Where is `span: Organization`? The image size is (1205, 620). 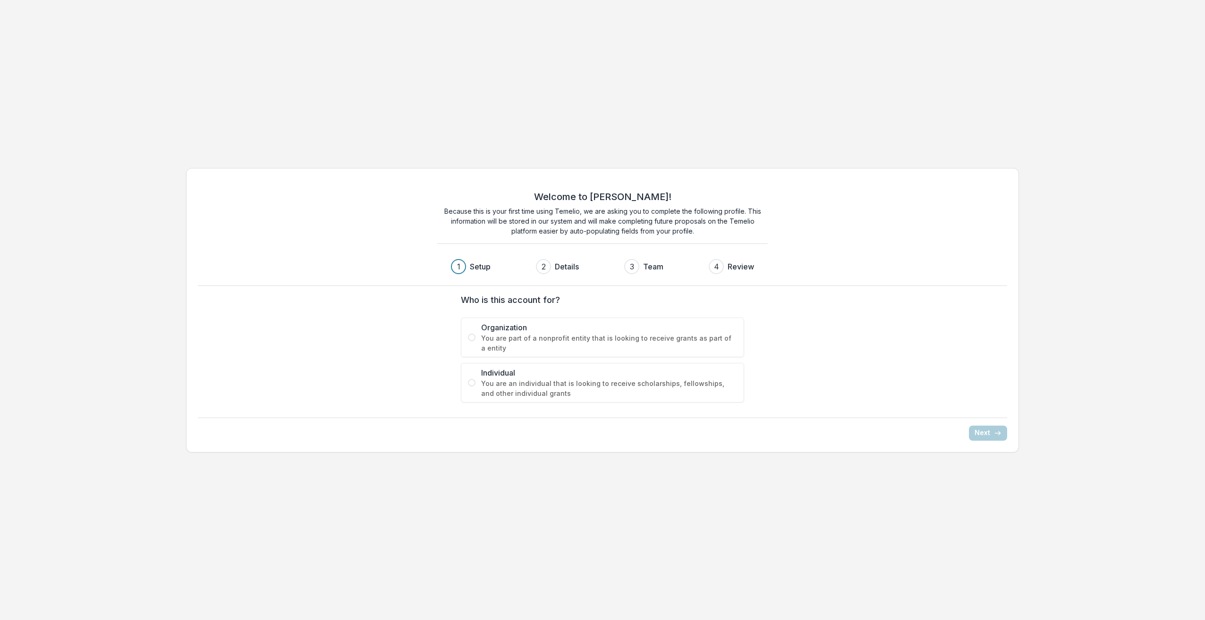 span: Organization is located at coordinates (609, 328).